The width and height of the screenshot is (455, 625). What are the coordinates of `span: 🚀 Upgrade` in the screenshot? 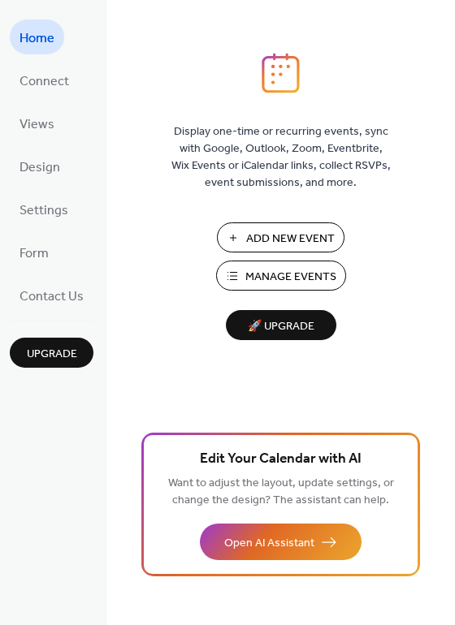 It's located at (281, 326).